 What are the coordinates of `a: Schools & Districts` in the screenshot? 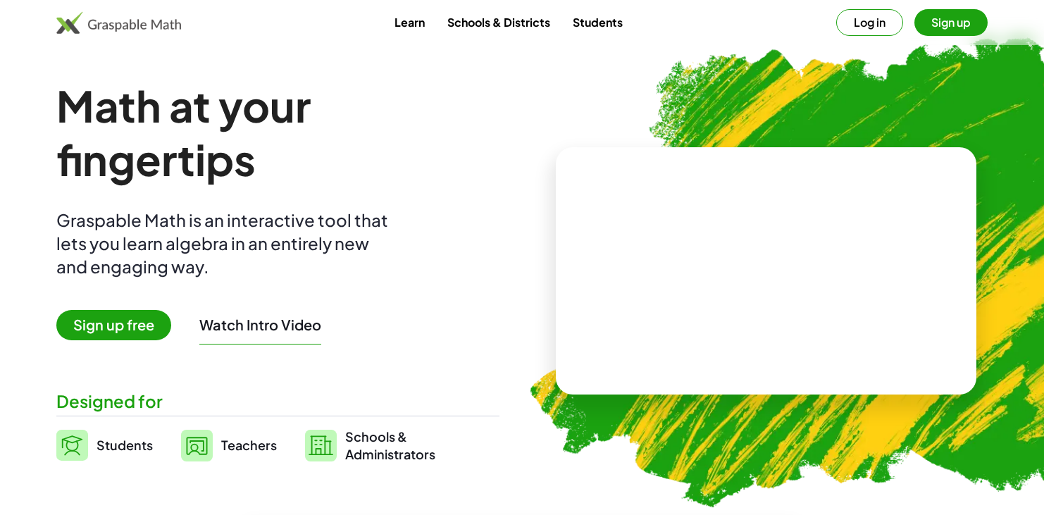 It's located at (499, 22).